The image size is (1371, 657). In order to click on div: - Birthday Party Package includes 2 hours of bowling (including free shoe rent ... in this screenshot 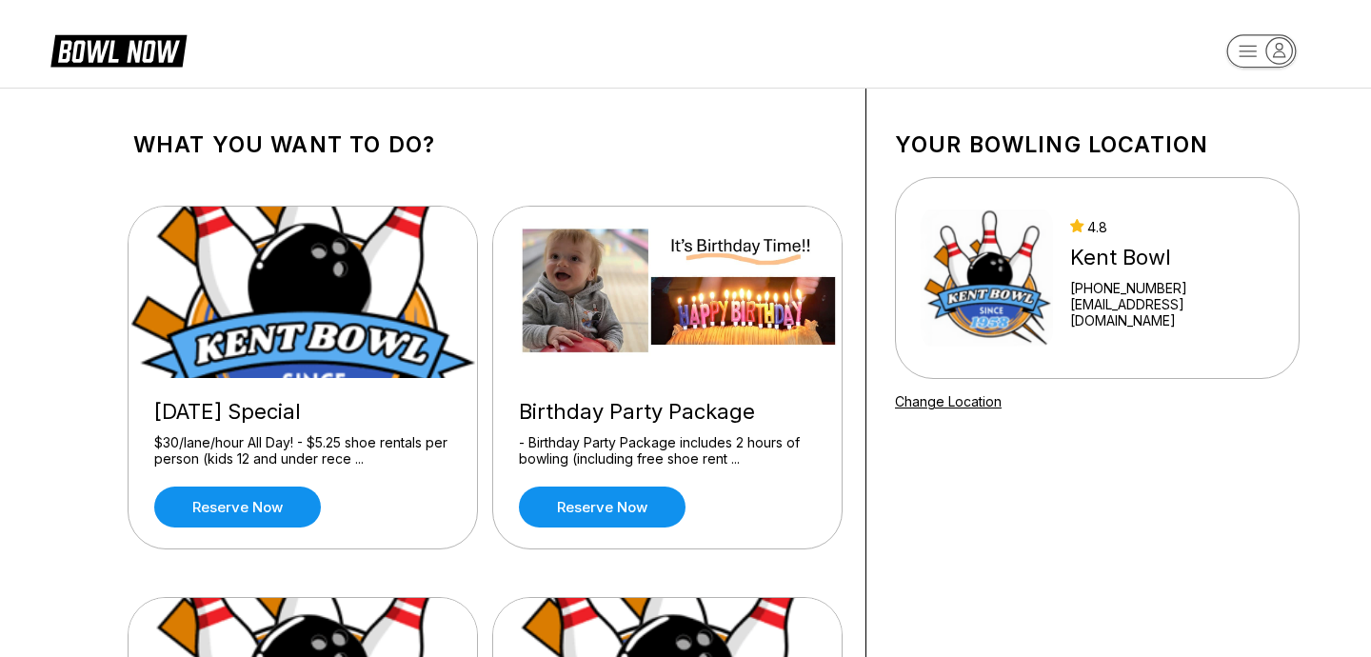, I will do `click(668, 450)`.